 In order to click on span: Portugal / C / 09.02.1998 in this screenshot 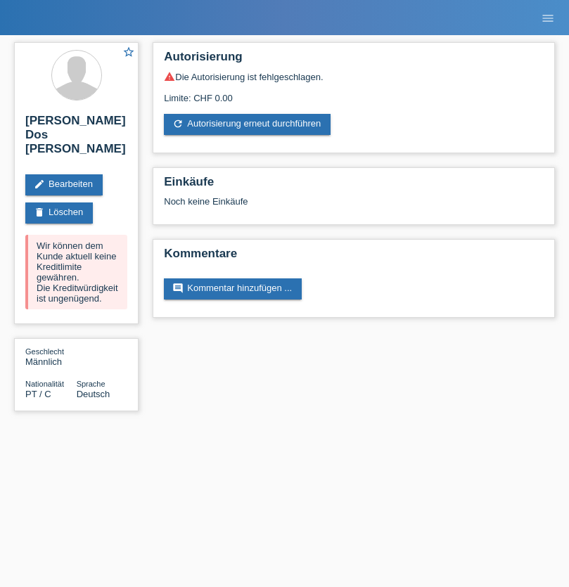, I will do `click(38, 394)`.